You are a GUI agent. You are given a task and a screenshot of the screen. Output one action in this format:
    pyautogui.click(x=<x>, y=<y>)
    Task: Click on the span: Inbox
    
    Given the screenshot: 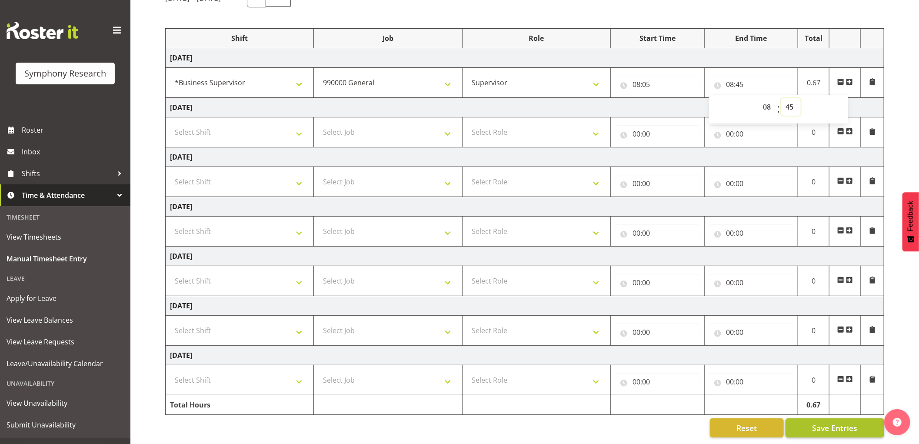 What is the action you would take?
    pyautogui.click(x=74, y=152)
    